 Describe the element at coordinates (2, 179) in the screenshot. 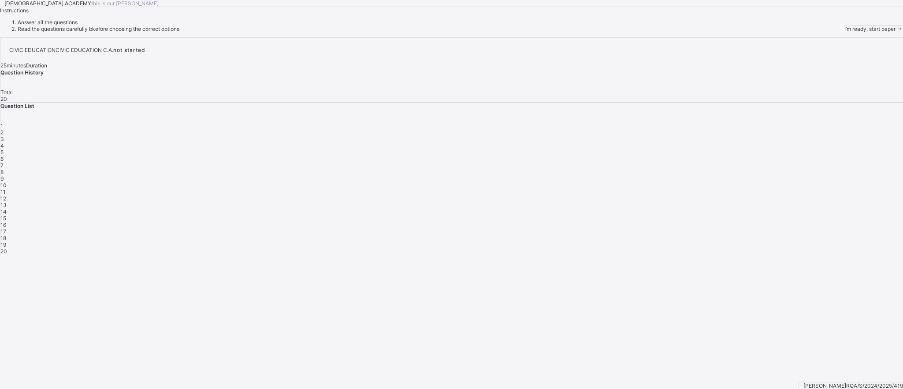

I see `span: 9` at that location.